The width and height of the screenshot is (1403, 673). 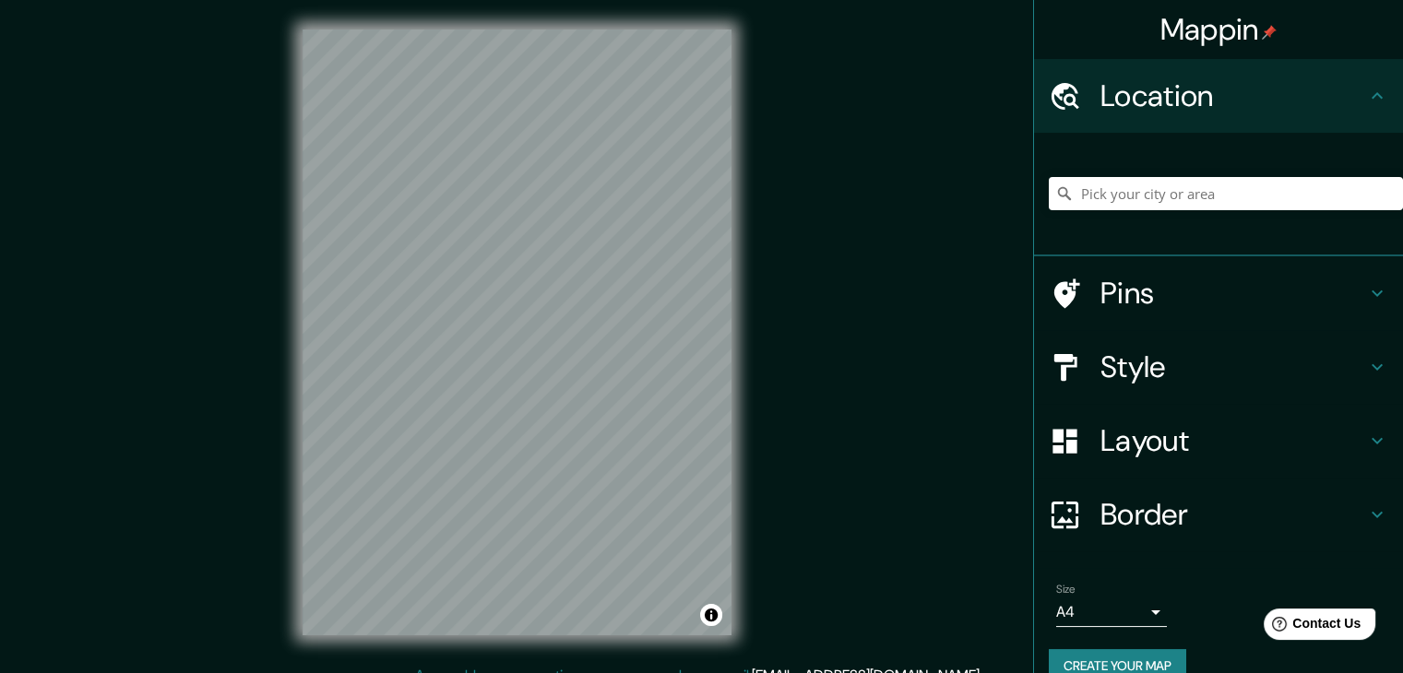 What do you see at coordinates (1269, 32) in the screenshot?
I see `img: pin-icon.png` at bounding box center [1269, 32].